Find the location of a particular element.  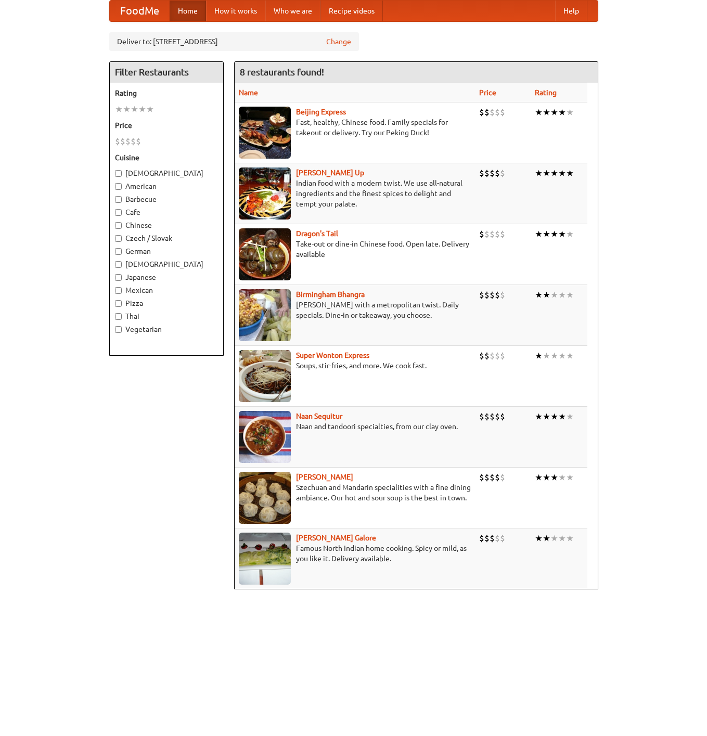

input: German is located at coordinates (118, 251).